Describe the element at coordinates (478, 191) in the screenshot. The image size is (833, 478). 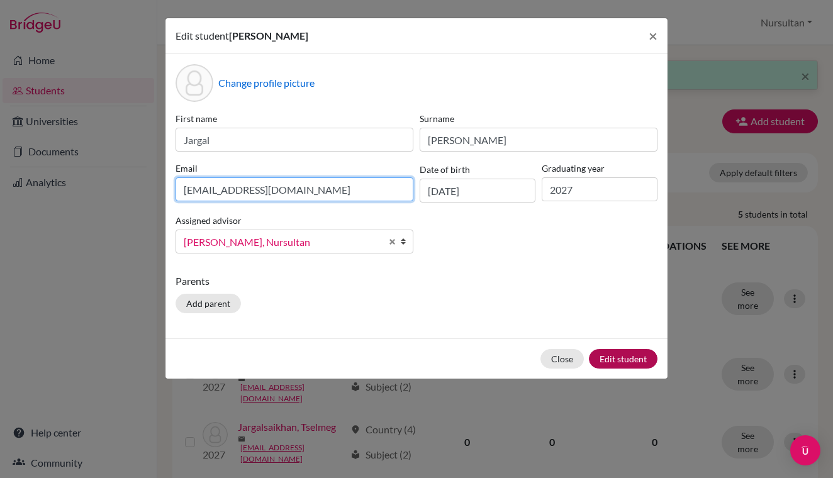
I see `input: dd/mm/yyyy` at that location.